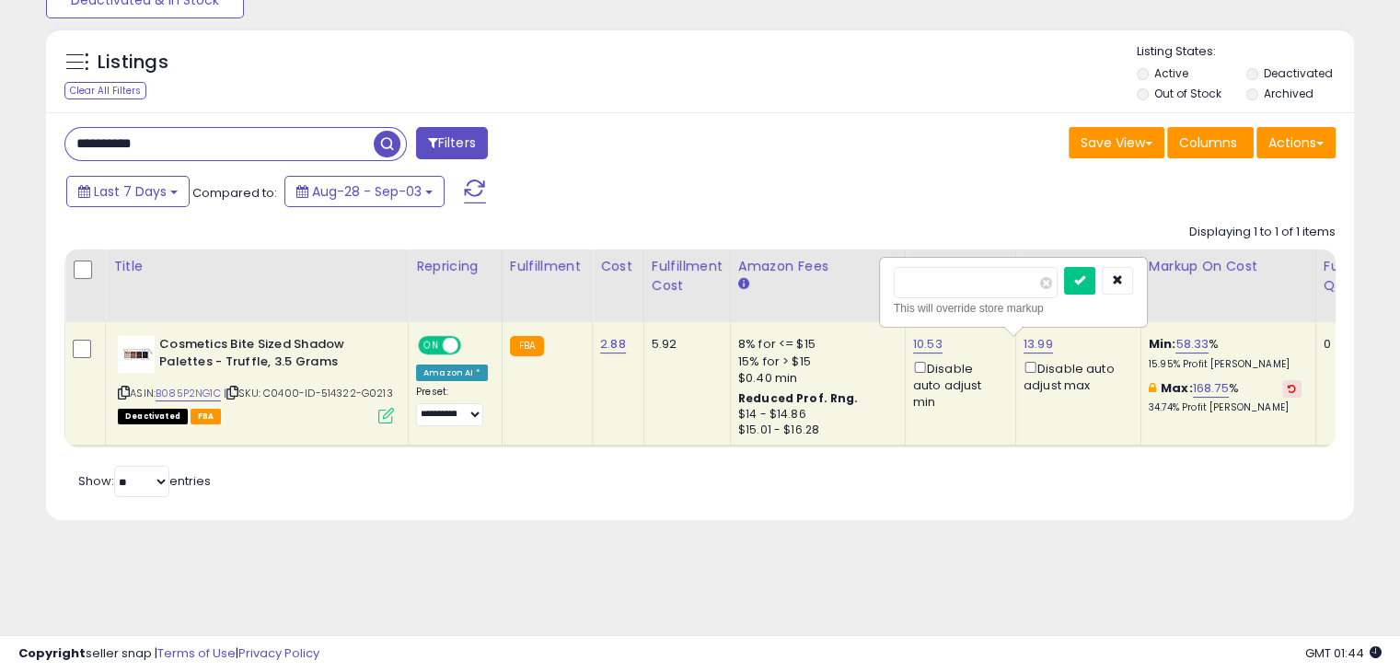  What do you see at coordinates (452, 406) in the screenshot?
I see `div: Preset:` at bounding box center [452, 406].